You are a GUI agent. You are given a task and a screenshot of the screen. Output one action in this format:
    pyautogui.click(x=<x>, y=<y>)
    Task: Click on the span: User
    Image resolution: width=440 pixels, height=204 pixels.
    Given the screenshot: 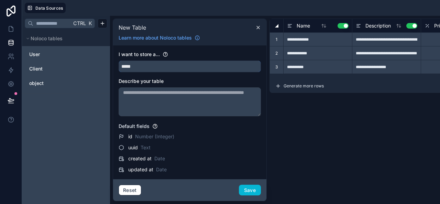 What is the action you would take?
    pyautogui.click(x=34, y=54)
    